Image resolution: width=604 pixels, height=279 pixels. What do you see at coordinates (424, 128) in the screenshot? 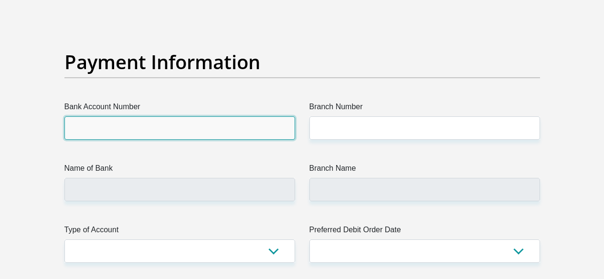
I see `input: Branch Number` at bounding box center [424, 128].